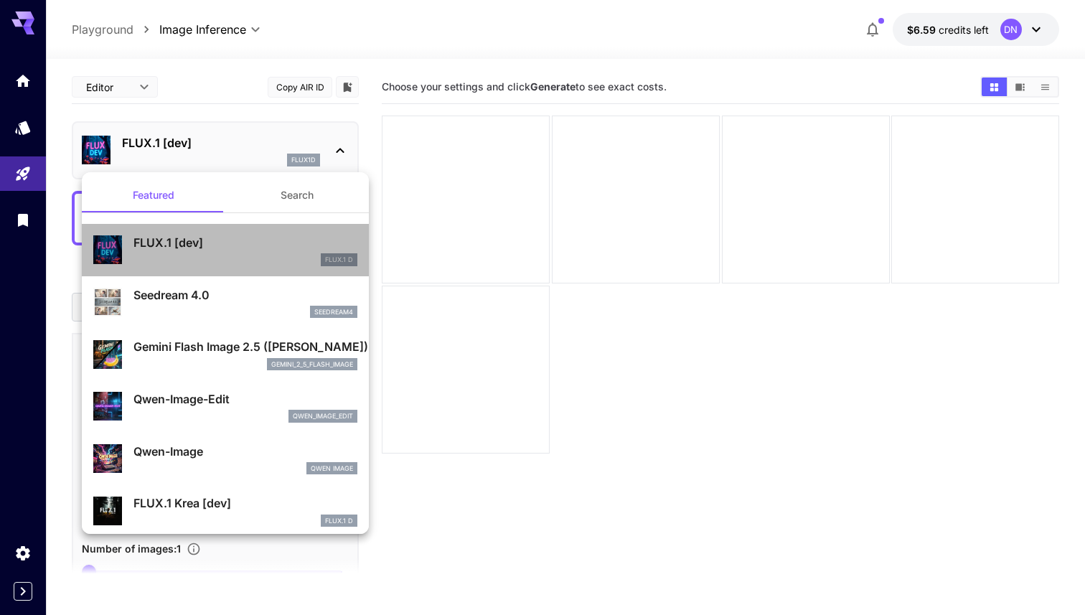 The height and width of the screenshot is (615, 1085). What do you see at coordinates (297, 195) in the screenshot?
I see `button: Search` at bounding box center [297, 195].